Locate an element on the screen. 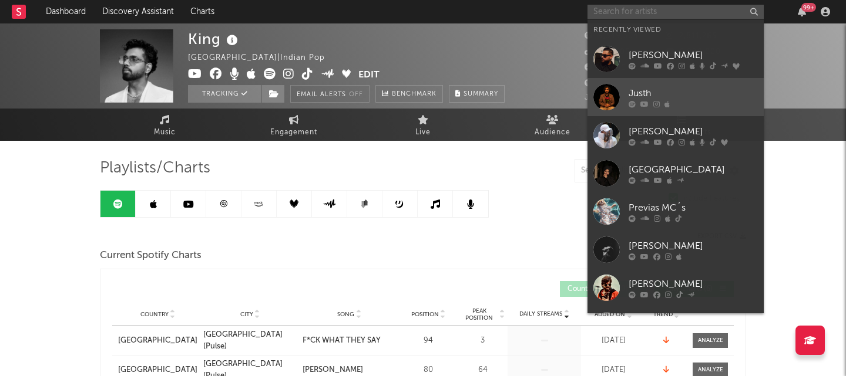  a: Justh is located at coordinates (675, 97).